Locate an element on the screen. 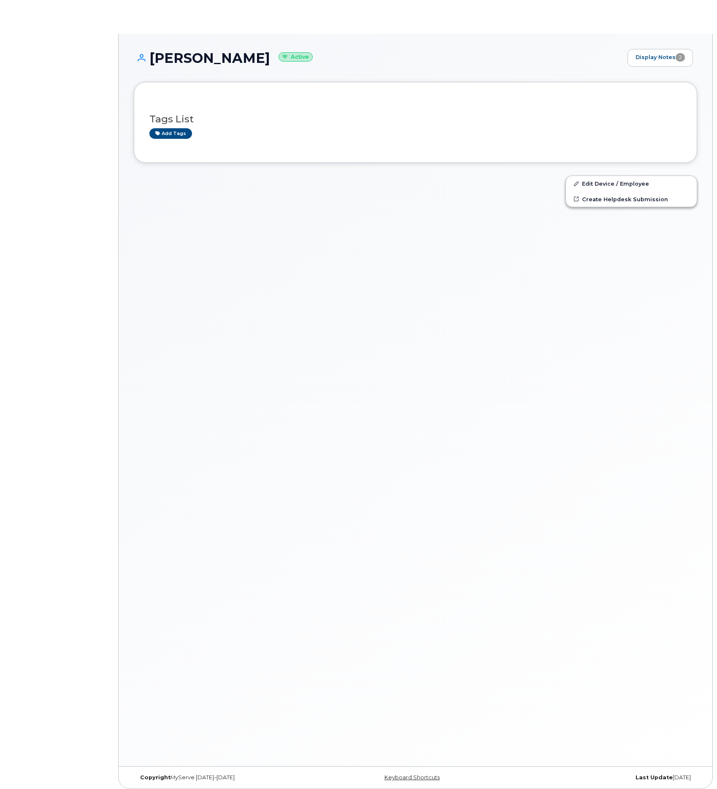 The image size is (717, 789). small: Active is located at coordinates (295, 57).